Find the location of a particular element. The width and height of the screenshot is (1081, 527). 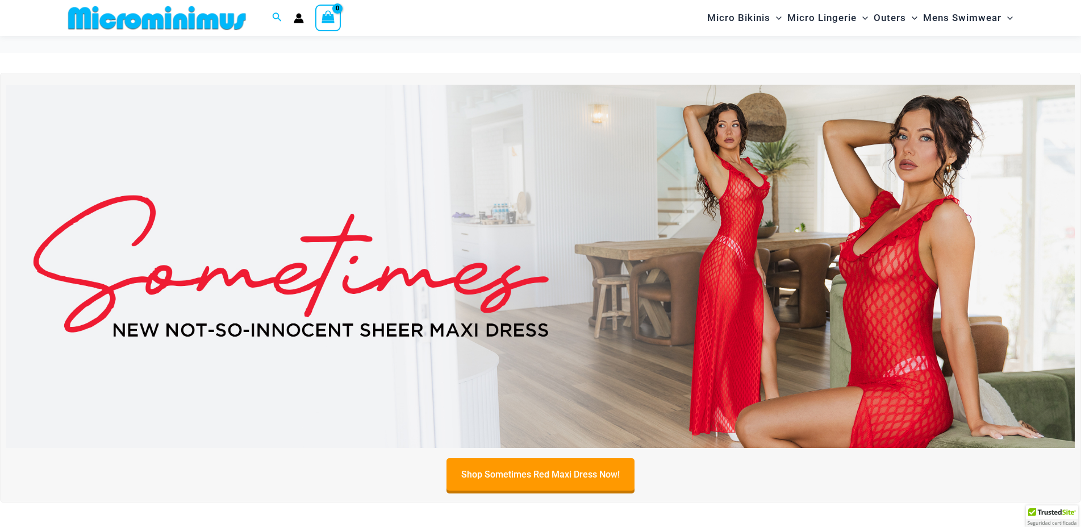

nav: Site Navigation is located at coordinates (860, 18).